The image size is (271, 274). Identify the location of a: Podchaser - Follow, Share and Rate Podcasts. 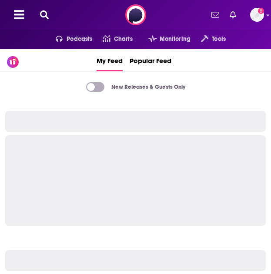
(136, 15).